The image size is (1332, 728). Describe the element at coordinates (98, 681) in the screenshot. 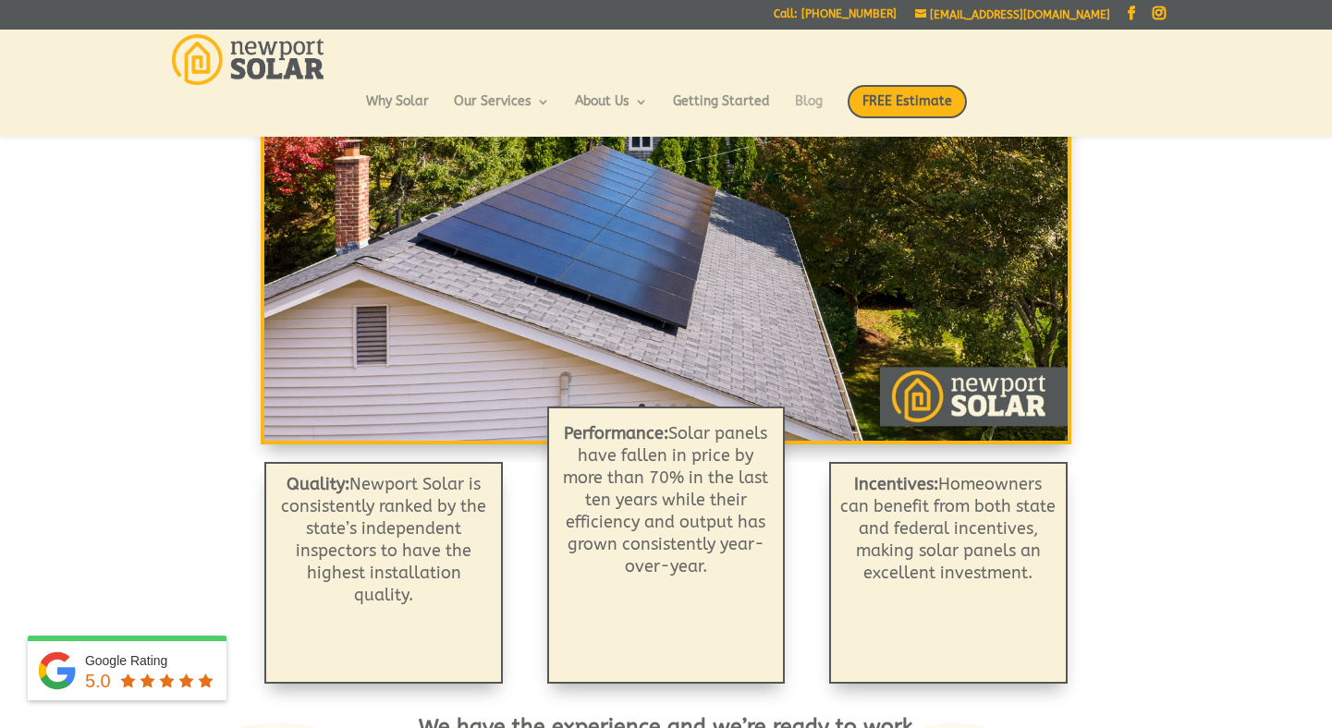

I see `span: 5.0` at that location.